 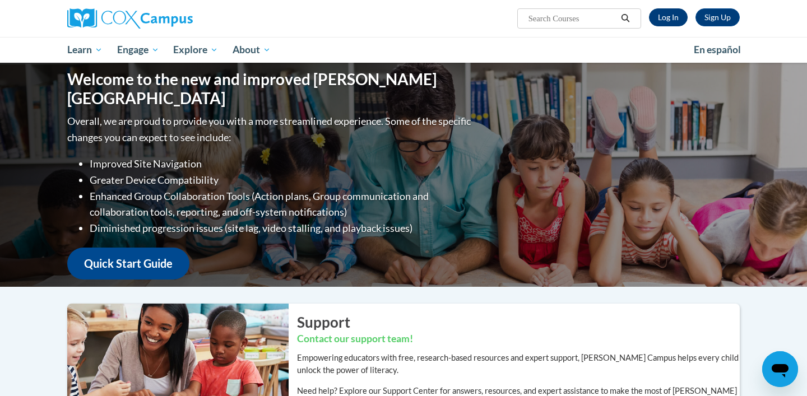 What do you see at coordinates (718, 17) in the screenshot?
I see `a: Register` at bounding box center [718, 17].